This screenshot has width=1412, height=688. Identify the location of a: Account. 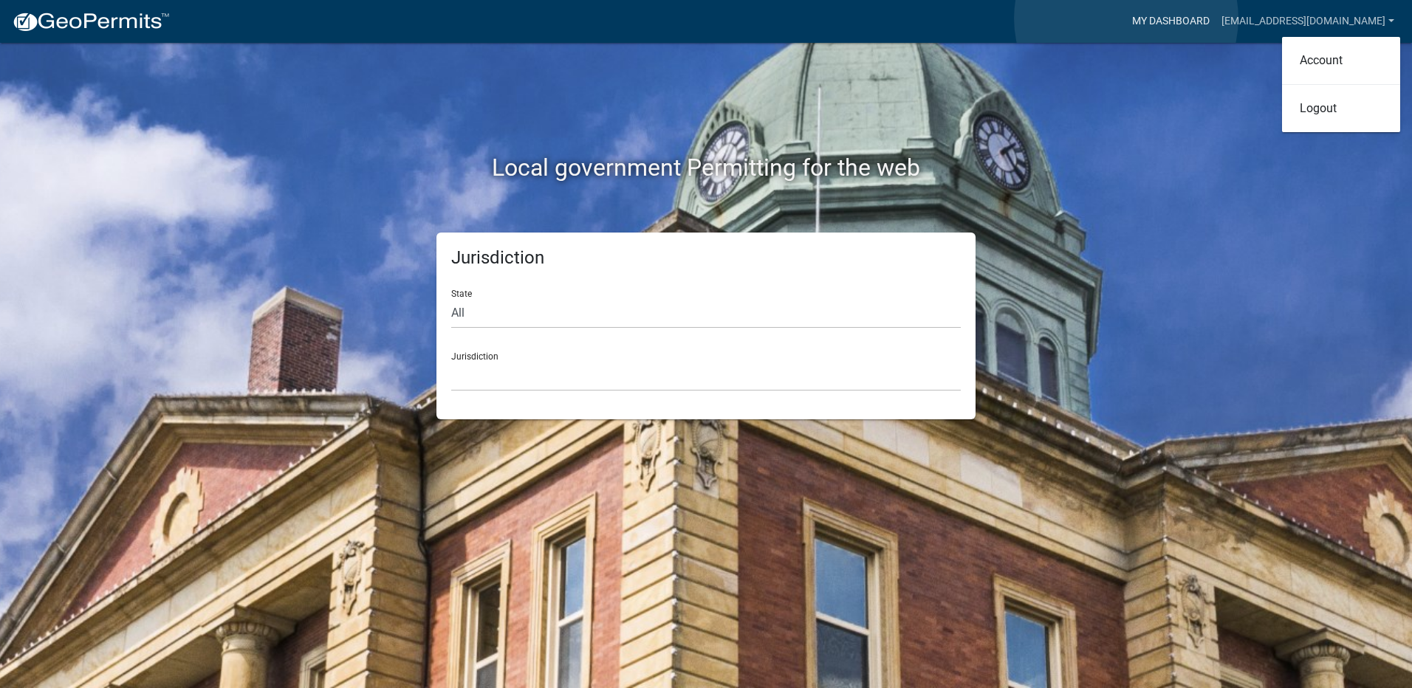
(1341, 61).